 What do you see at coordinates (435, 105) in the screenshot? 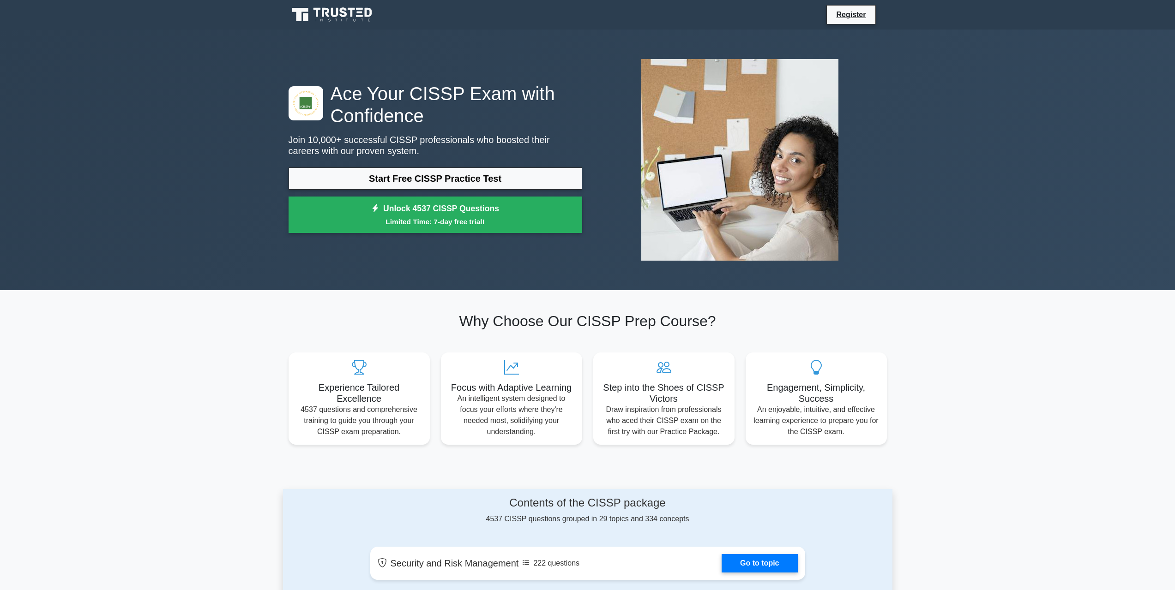
I see `h1: Ace Your CISSP Exam with Confidence` at bounding box center [435, 105].